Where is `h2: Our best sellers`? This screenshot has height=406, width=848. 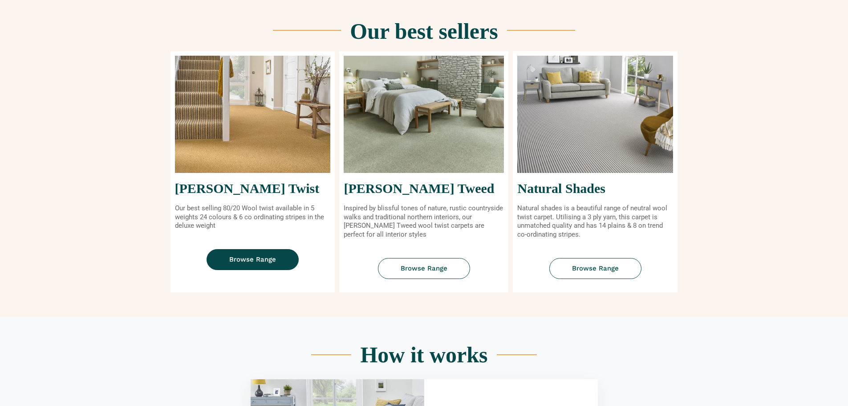
h2: Our best sellers is located at coordinates (424, 31).